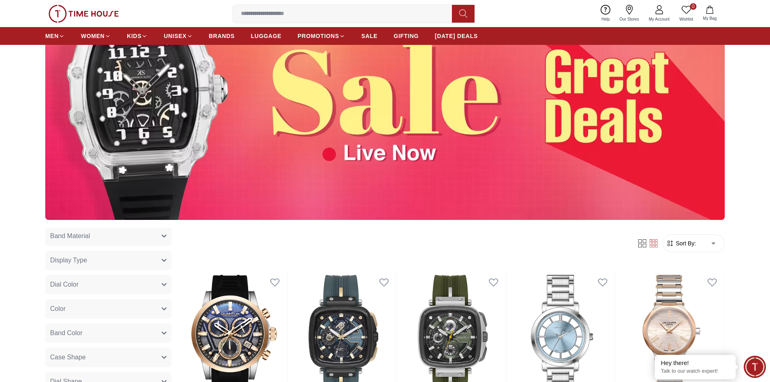 The image size is (770, 382). I want to click on button: Sort By:, so click(681, 243).